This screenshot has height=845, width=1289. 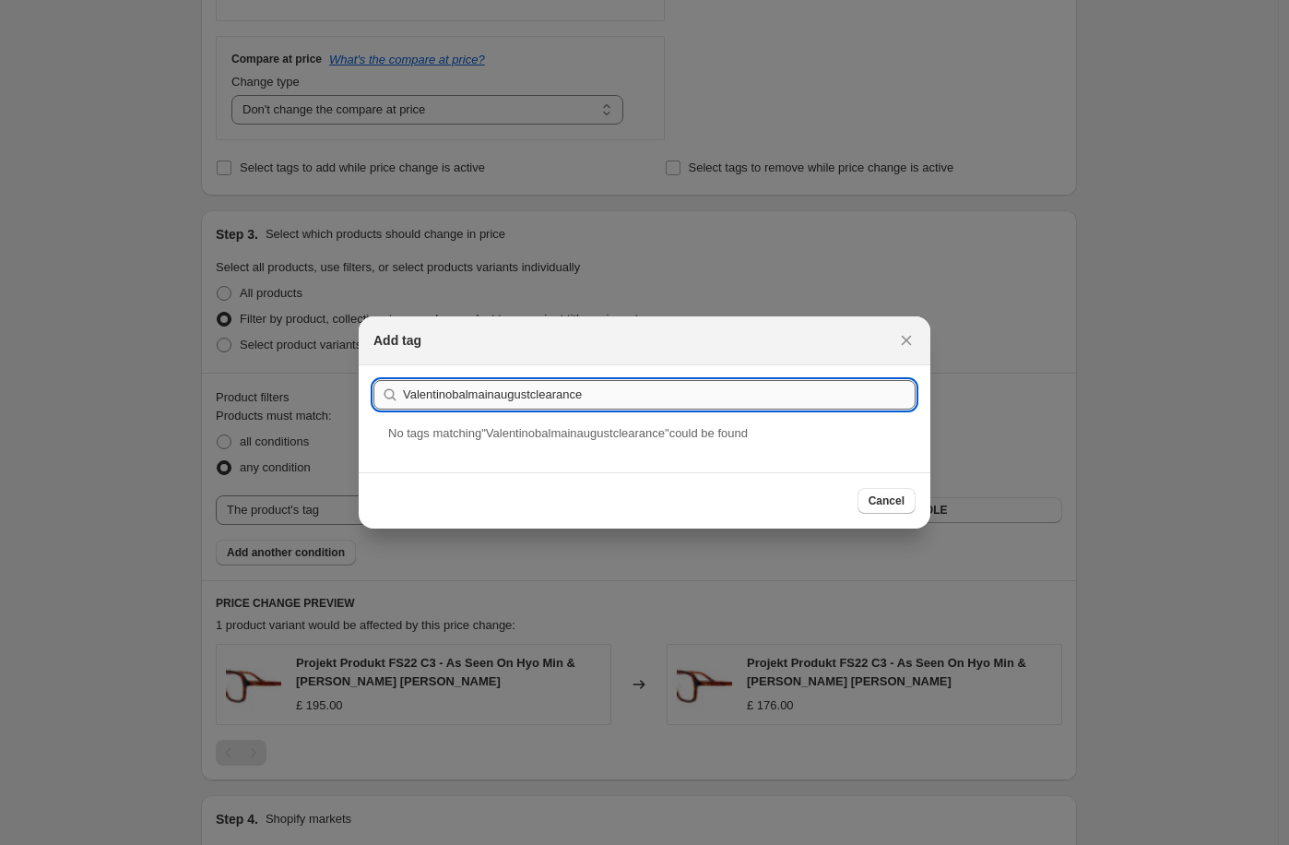 I want to click on button: Close, so click(x=907, y=340).